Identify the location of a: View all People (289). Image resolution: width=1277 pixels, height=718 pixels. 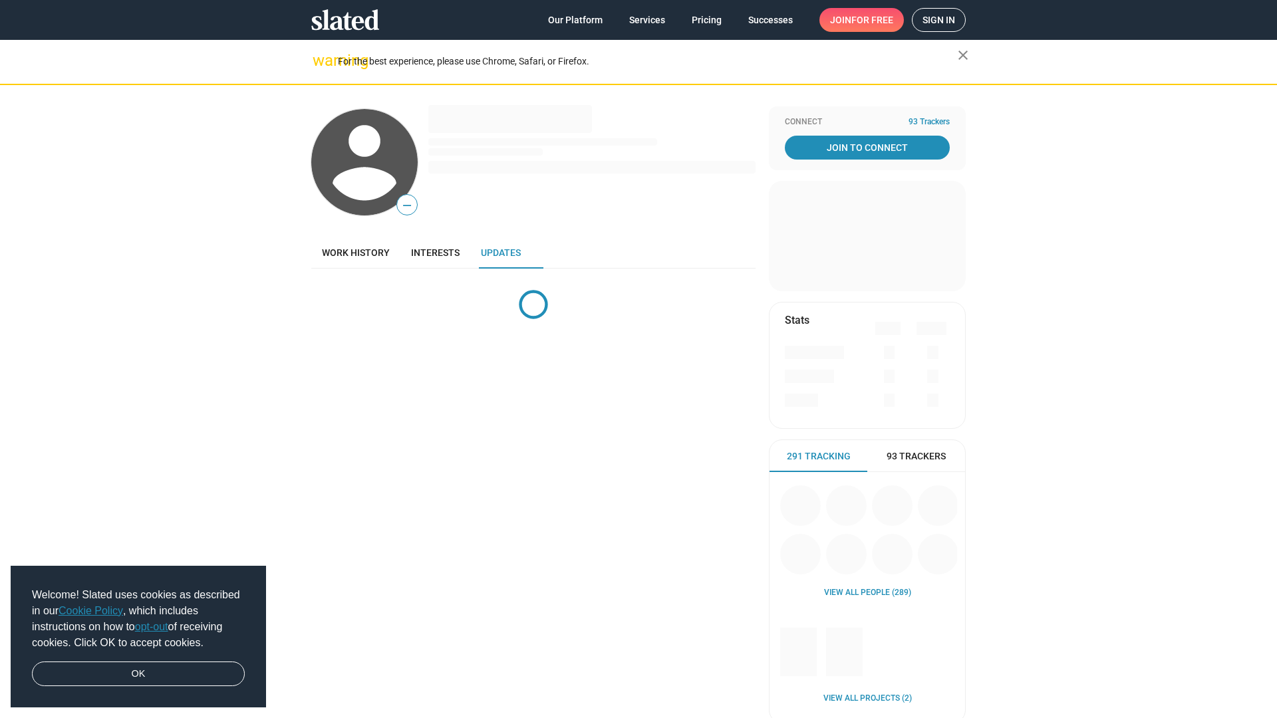
(867, 593).